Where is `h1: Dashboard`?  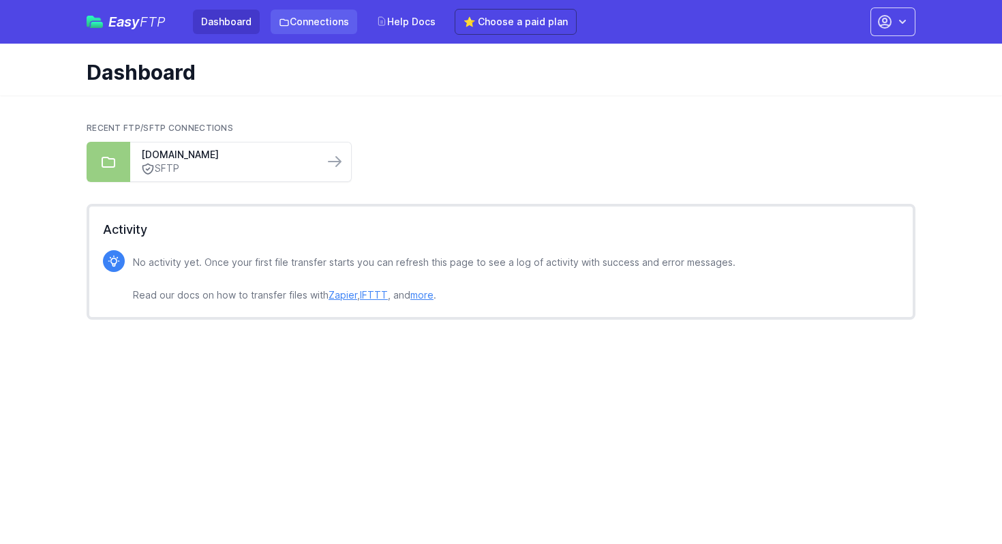
h1: Dashboard is located at coordinates (496, 72).